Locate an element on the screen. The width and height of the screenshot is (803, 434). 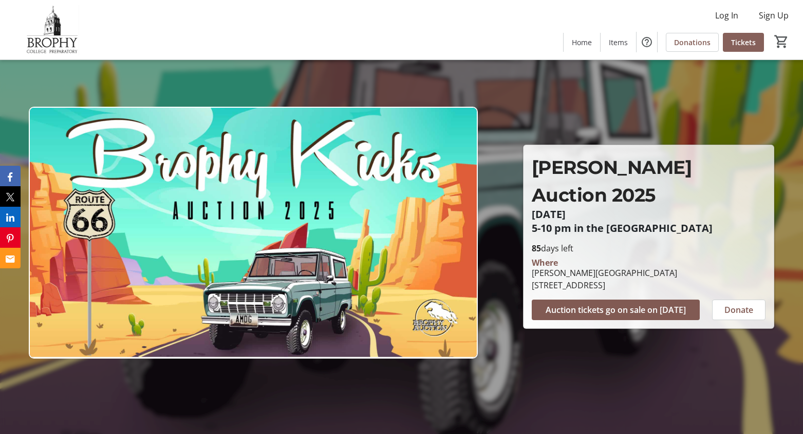
img: Brophy College Preparatory 's Logo is located at coordinates (52, 30).